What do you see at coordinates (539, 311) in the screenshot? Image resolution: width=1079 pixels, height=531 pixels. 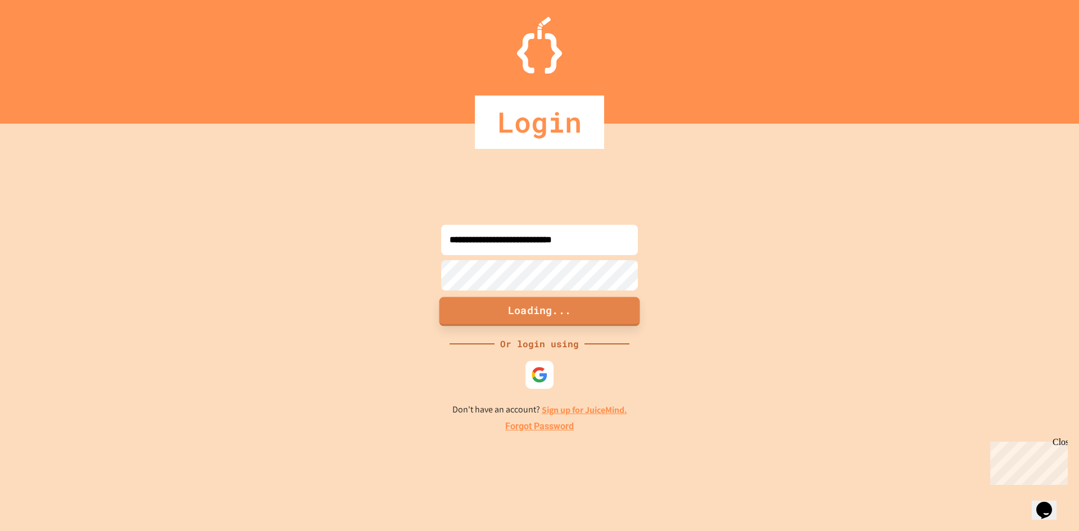 I see `button: Loading...` at bounding box center [539, 311].